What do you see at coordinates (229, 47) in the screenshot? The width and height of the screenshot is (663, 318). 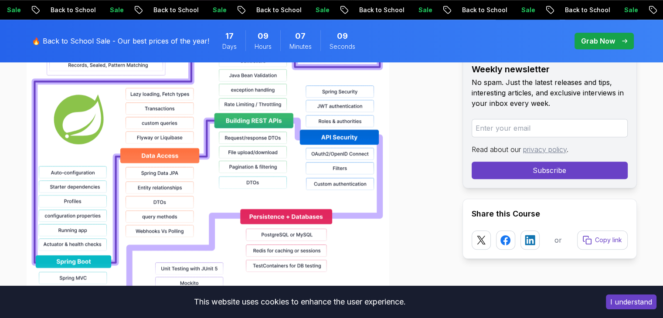 I see `span: Days` at bounding box center [229, 47].